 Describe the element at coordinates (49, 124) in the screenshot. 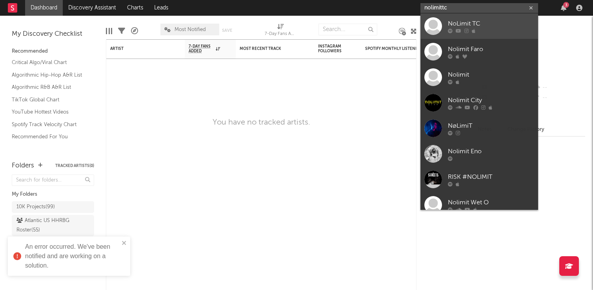

I see `a: Spotify Track Velocity Chart` at that location.